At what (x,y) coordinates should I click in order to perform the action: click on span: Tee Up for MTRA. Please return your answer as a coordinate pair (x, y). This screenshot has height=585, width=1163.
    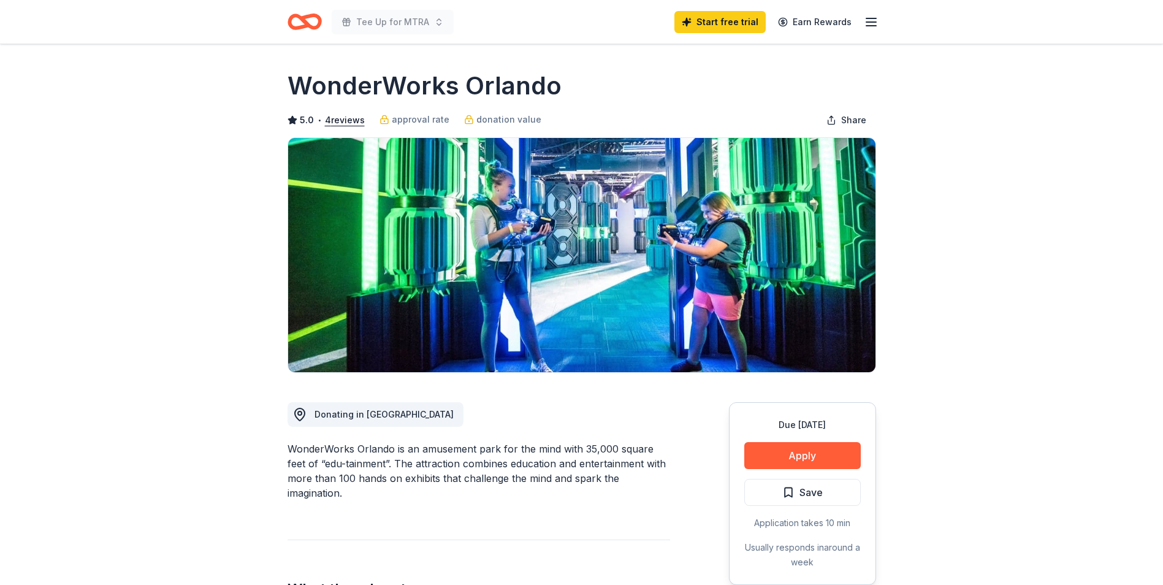
    Looking at the image, I should click on (392, 22).